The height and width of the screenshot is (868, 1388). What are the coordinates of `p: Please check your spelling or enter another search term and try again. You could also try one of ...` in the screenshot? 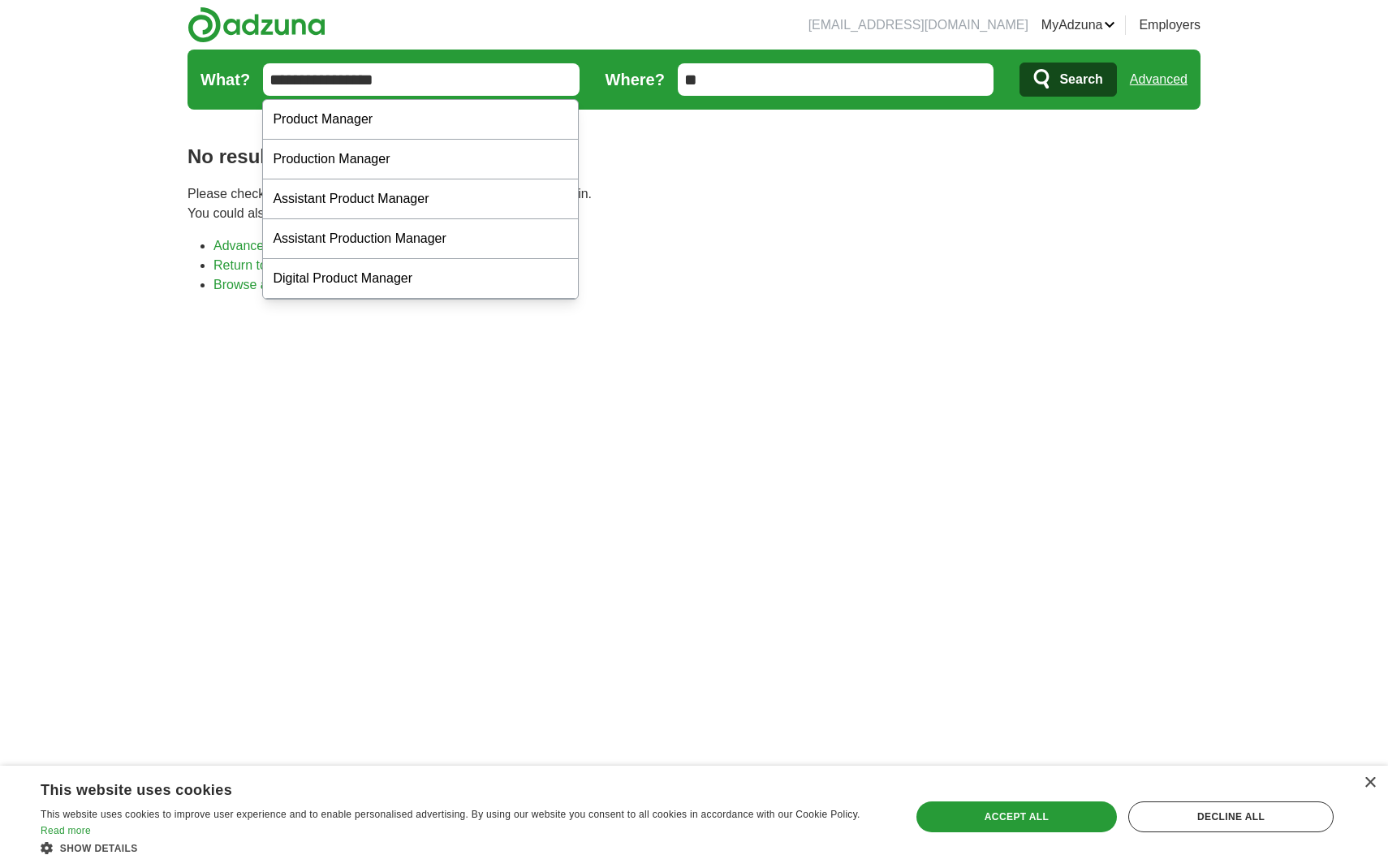 It's located at (694, 204).